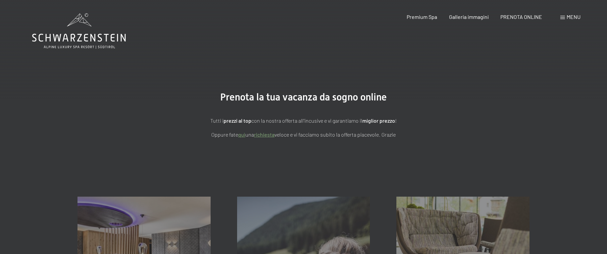 Image resolution: width=607 pixels, height=254 pixels. What do you see at coordinates (422, 17) in the screenshot?
I see `span: Premium Spa` at bounding box center [422, 17].